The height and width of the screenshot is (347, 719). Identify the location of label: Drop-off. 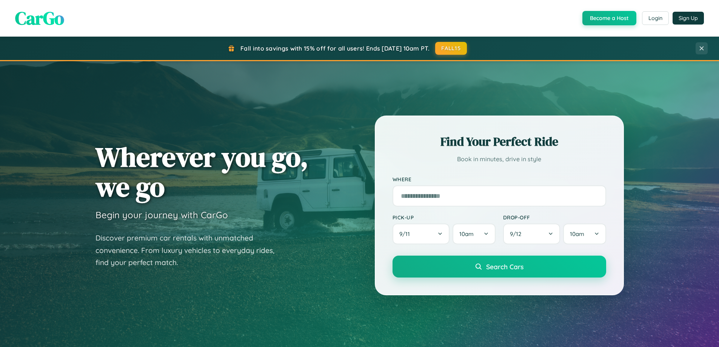
(554, 217).